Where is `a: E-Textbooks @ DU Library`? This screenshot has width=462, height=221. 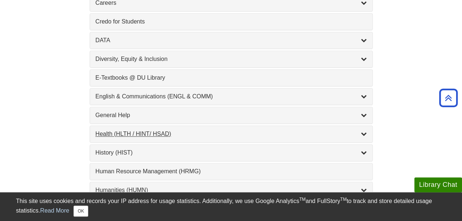
a: E-Textbooks @ DU Library is located at coordinates (231, 78).